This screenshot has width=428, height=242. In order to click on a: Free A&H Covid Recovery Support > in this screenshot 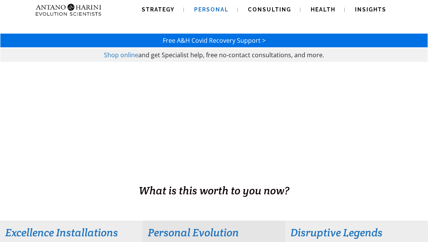, I will do `click(214, 40)`.